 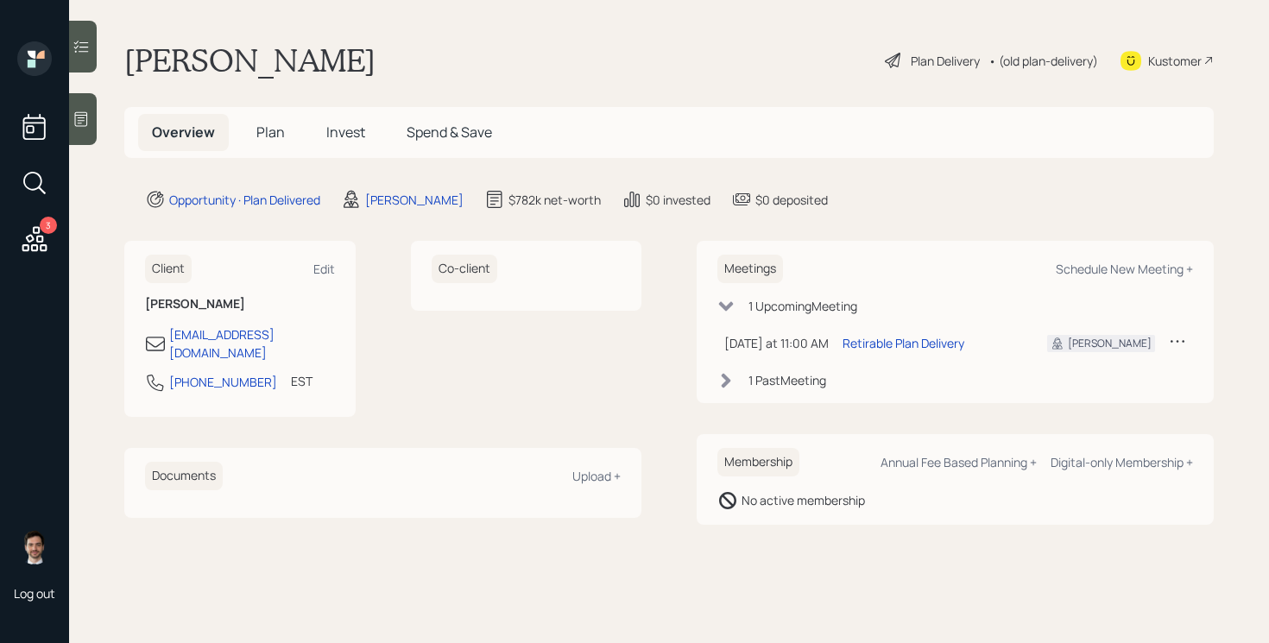 What do you see at coordinates (945, 60) in the screenshot?
I see `div: Plan Delivery` at bounding box center [945, 60].